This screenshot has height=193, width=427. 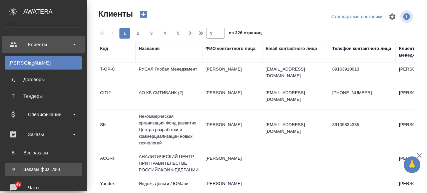 What do you see at coordinates (43, 96) in the screenshot?
I see `a: ТТендеры` at bounding box center [43, 96].